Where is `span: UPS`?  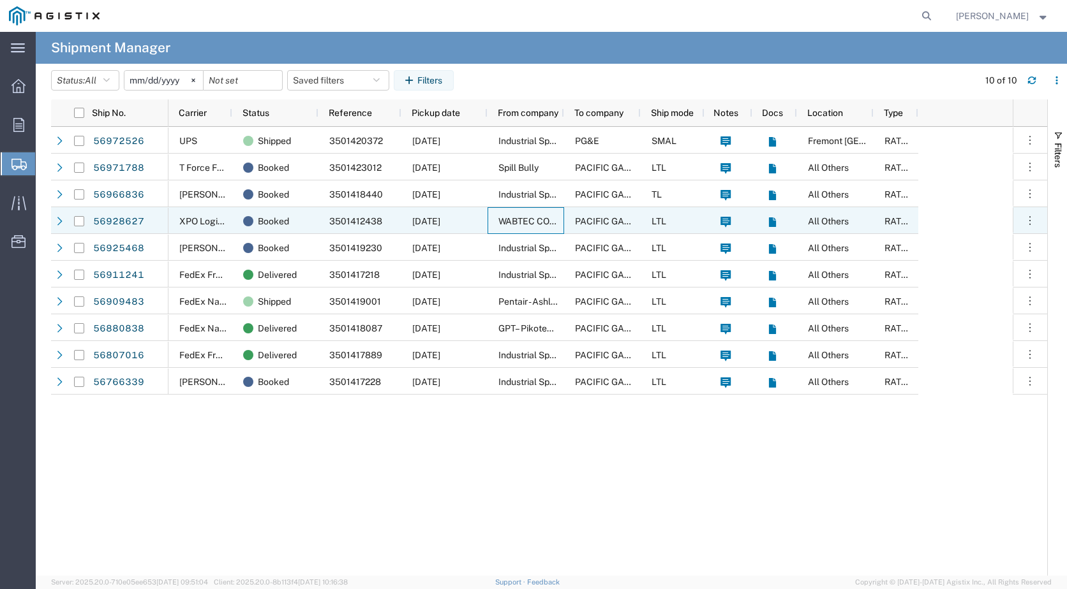
span: UPS is located at coordinates (188, 141).